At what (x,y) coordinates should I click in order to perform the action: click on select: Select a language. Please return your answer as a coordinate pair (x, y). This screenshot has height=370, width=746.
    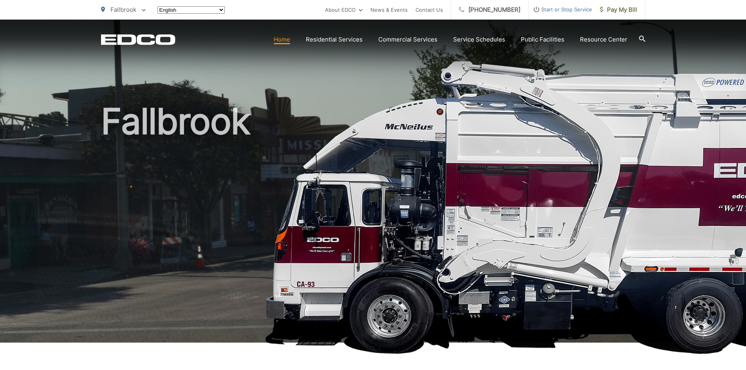
    Looking at the image, I should click on (191, 10).